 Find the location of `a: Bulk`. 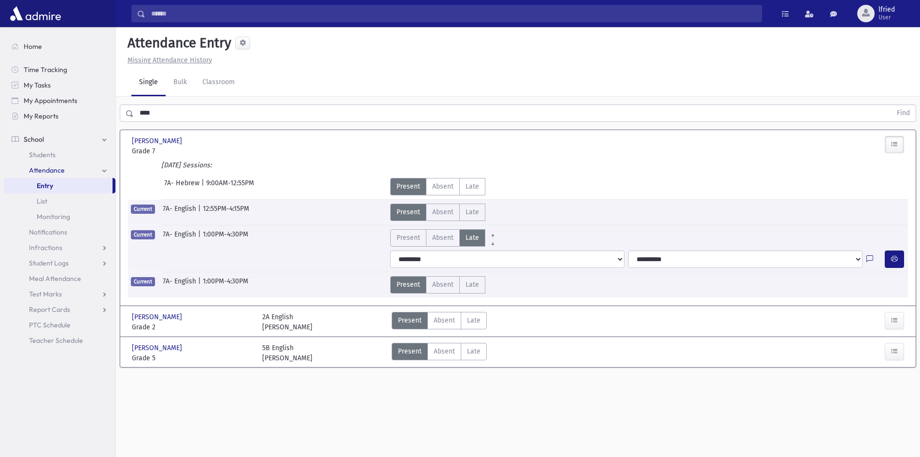

a: Bulk is located at coordinates (180, 83).